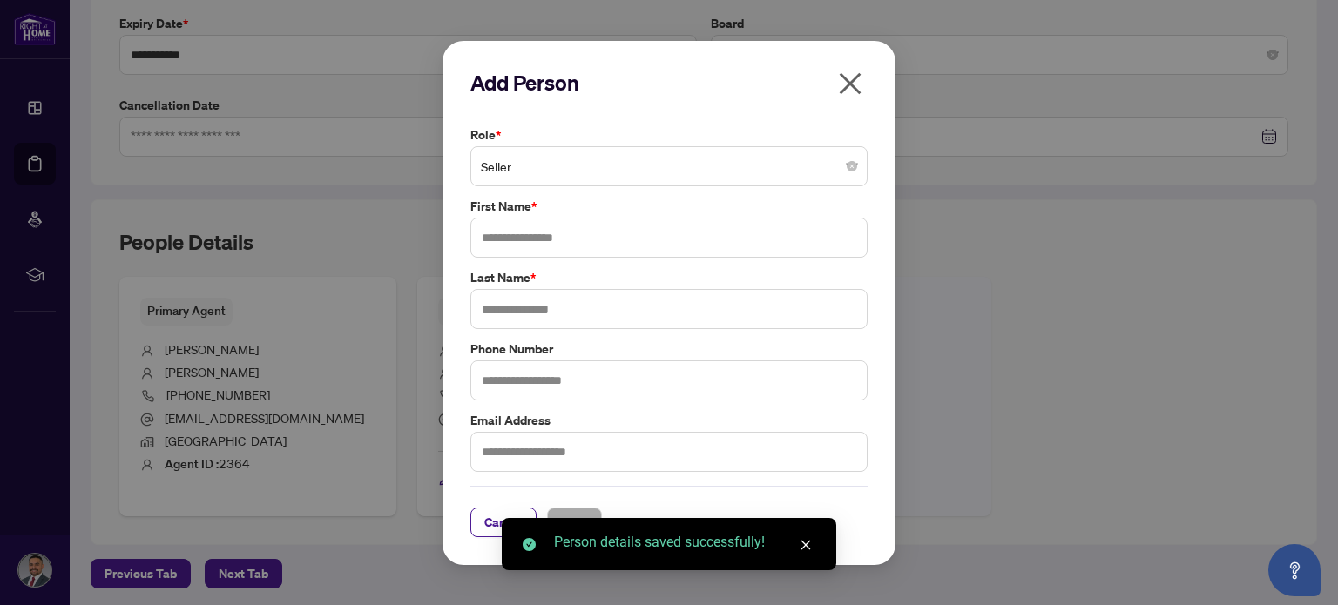 This screenshot has width=1338, height=605. What do you see at coordinates (669, 166) in the screenshot?
I see `span: Seller` at bounding box center [669, 166].